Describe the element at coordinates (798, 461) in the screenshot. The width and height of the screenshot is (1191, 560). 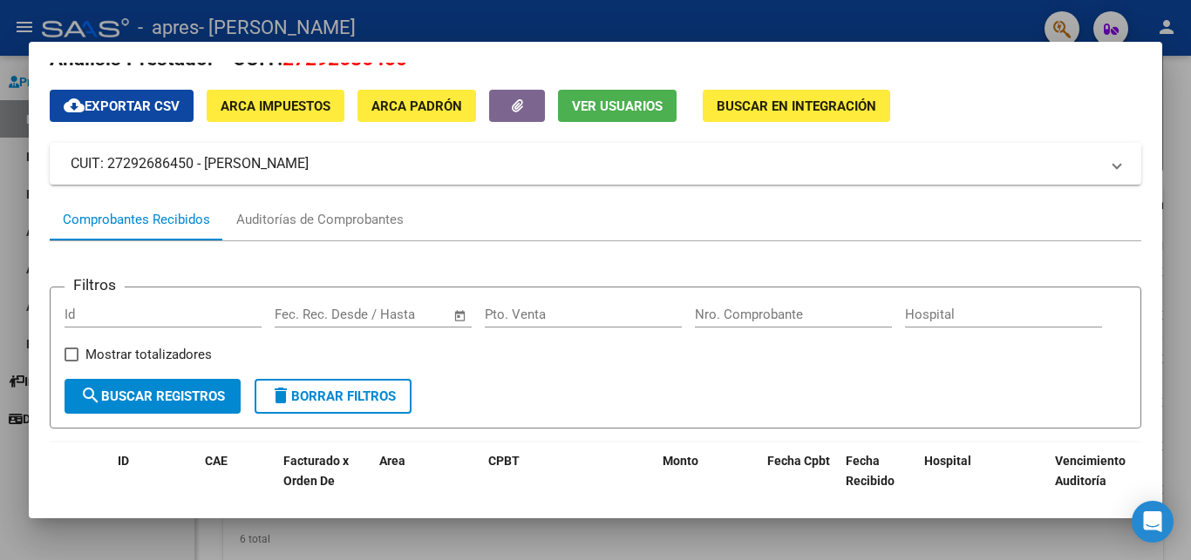
I see `span: Fecha Cpbt` at that location.